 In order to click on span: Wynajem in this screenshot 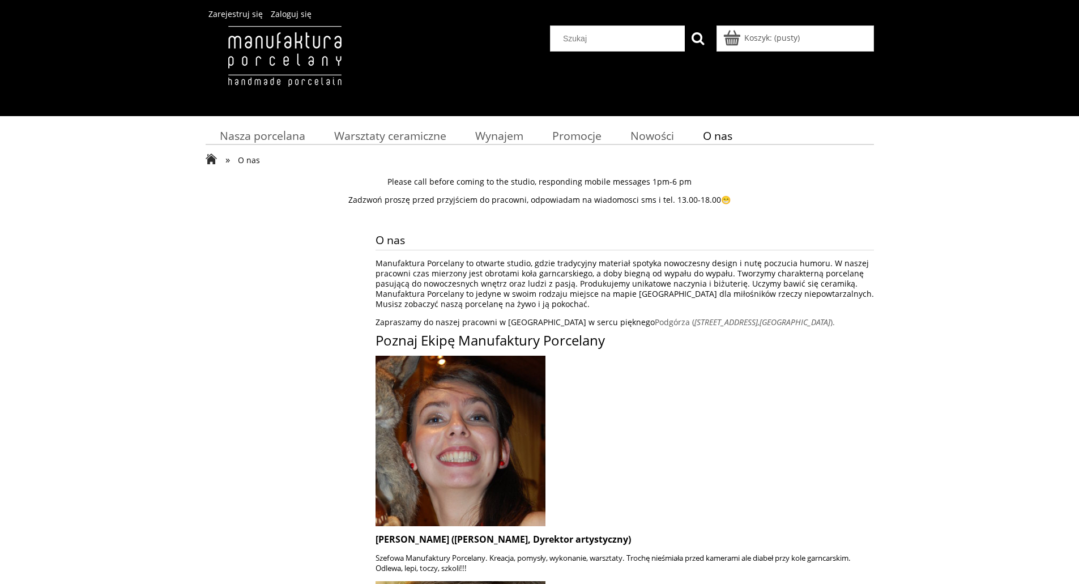, I will do `click(499, 135)`.